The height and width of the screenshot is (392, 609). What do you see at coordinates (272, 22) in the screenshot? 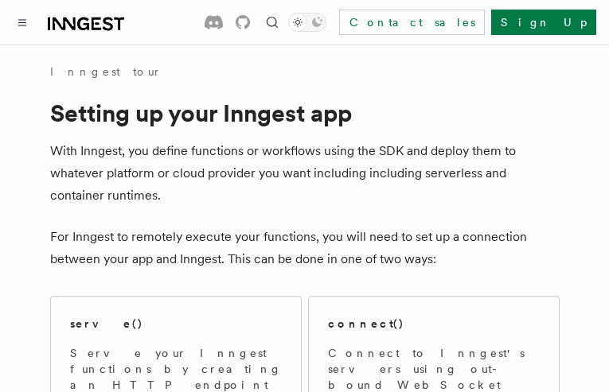
I see `button: Find something...` at bounding box center [272, 22].